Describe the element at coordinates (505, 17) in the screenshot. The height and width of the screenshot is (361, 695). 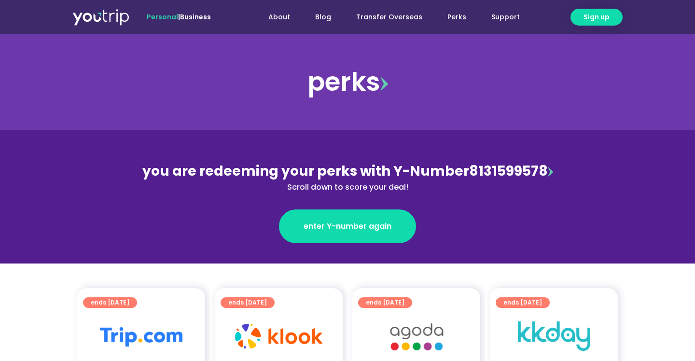
I see `a: Support` at that location.